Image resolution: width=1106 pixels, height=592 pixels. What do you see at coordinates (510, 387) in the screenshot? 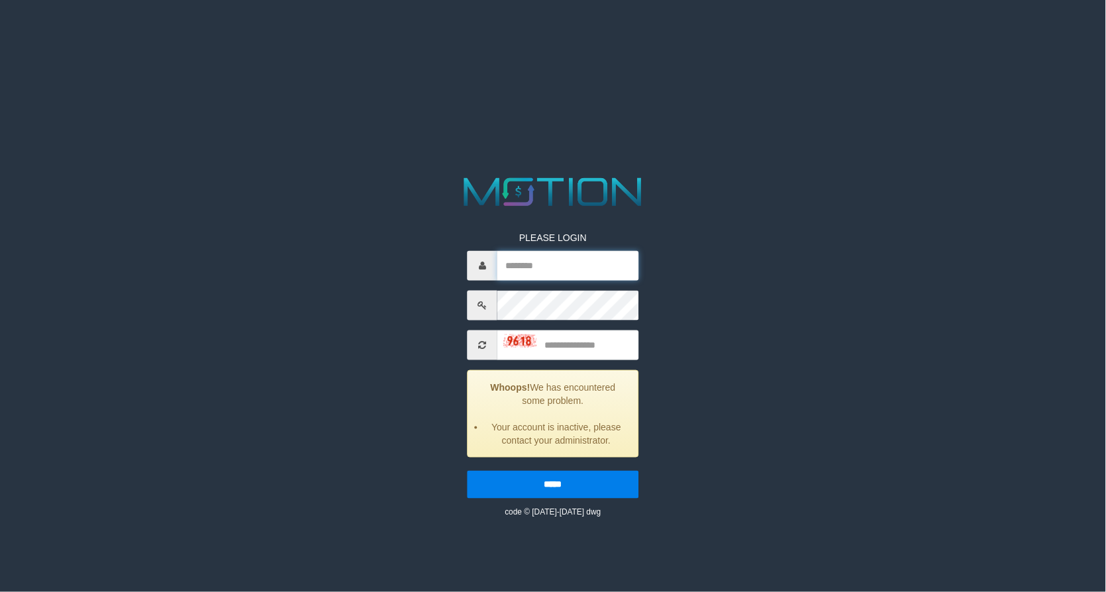
I see `strong: Whoops!` at bounding box center [510, 387].